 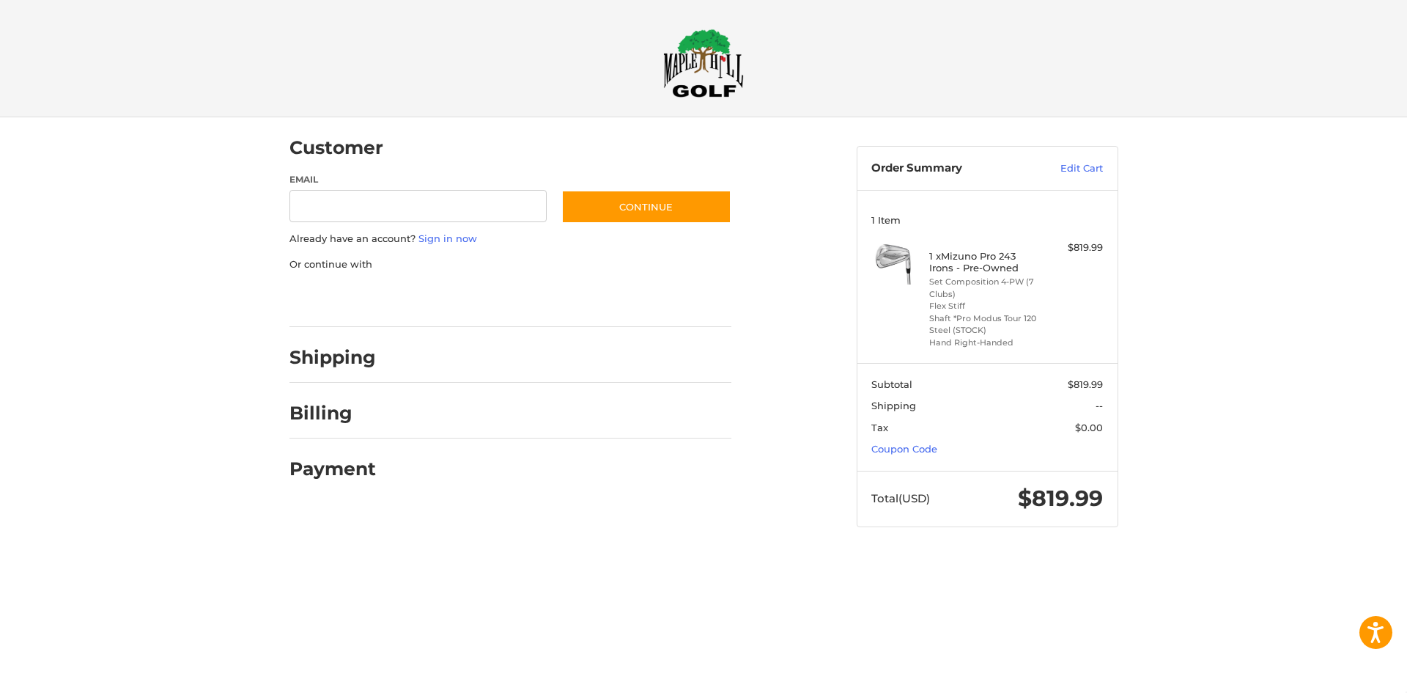 I want to click on h2: Payment, so click(x=333, y=468).